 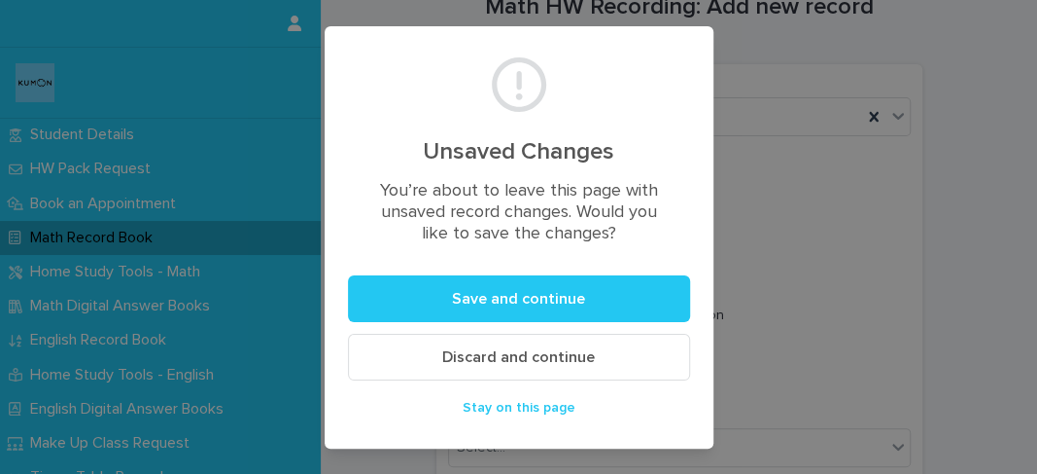 I want to click on button: Stay on this page, so click(x=519, y=407).